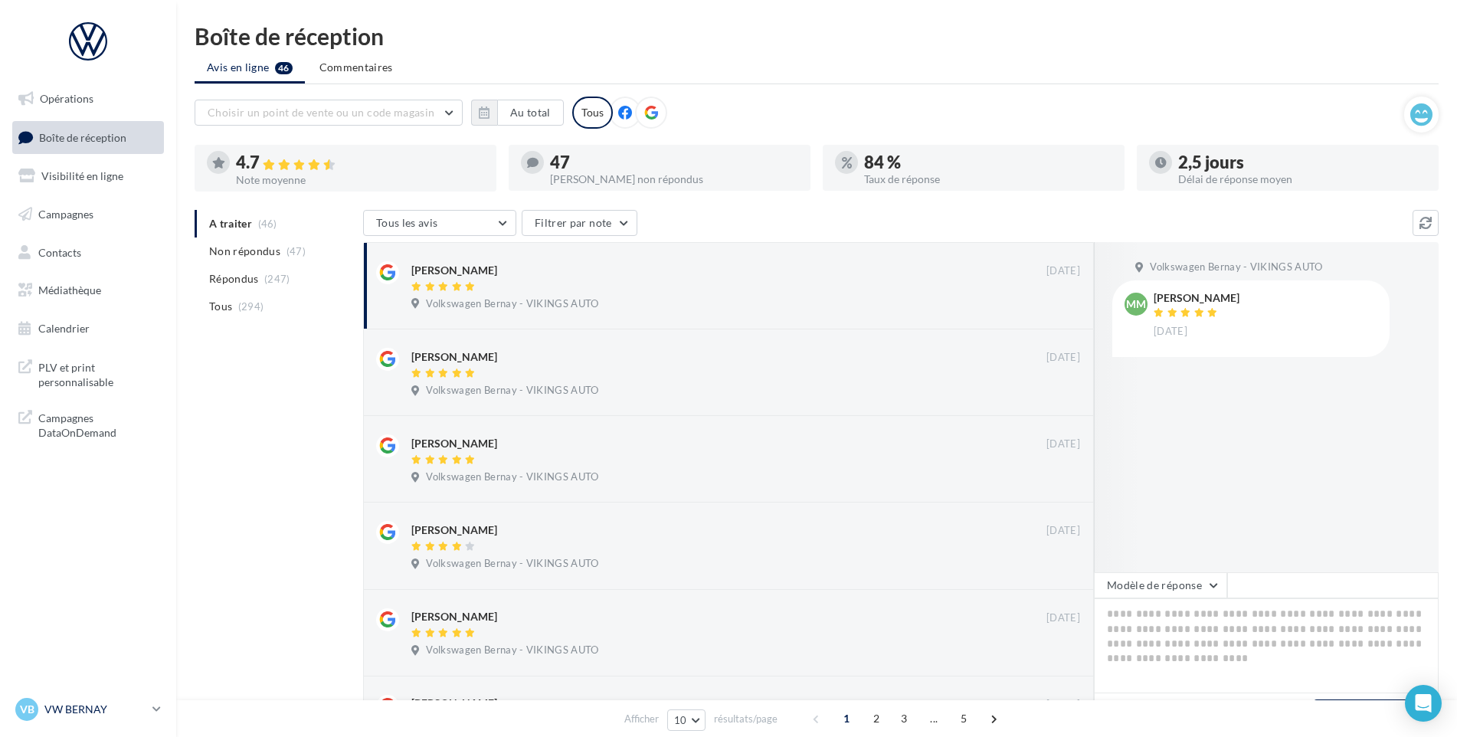 The image size is (1457, 737). Describe the element at coordinates (88, 709) in the screenshot. I see `a: VB VW BERNAY` at that location.